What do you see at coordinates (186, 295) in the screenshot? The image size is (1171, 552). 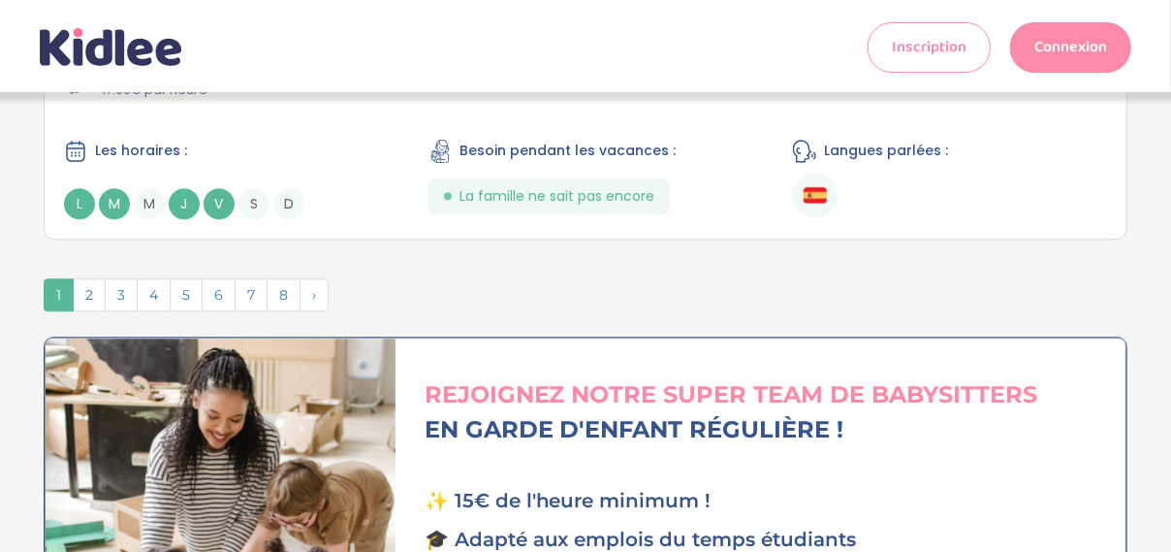 I see `span: 5` at bounding box center [186, 295].